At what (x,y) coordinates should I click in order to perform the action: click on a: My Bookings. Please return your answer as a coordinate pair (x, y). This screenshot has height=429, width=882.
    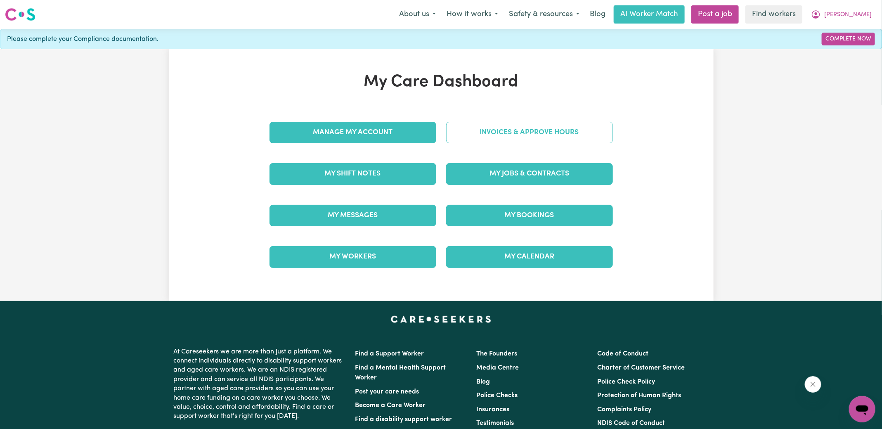
    Looking at the image, I should click on (530, 216).